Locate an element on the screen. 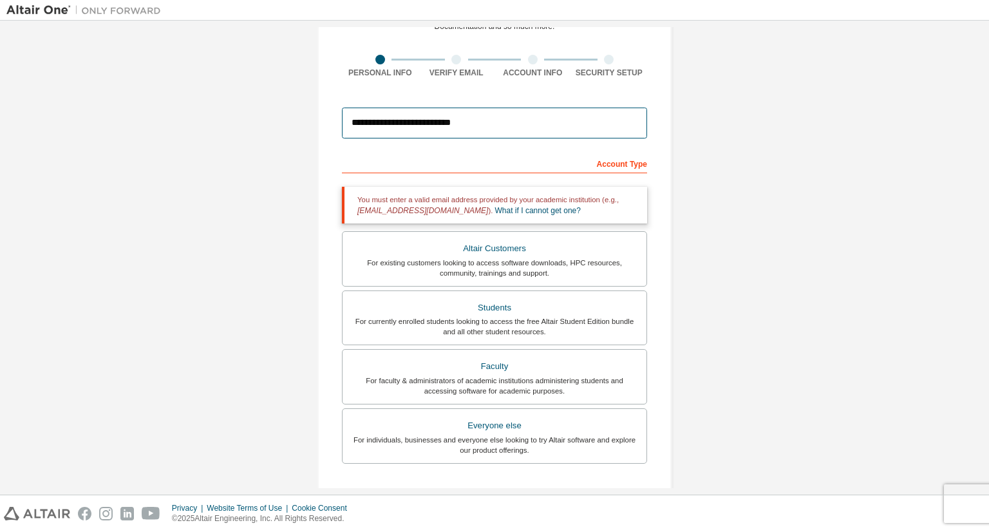 The height and width of the screenshot is (532, 989). div: Your Profile is located at coordinates (495, 493).